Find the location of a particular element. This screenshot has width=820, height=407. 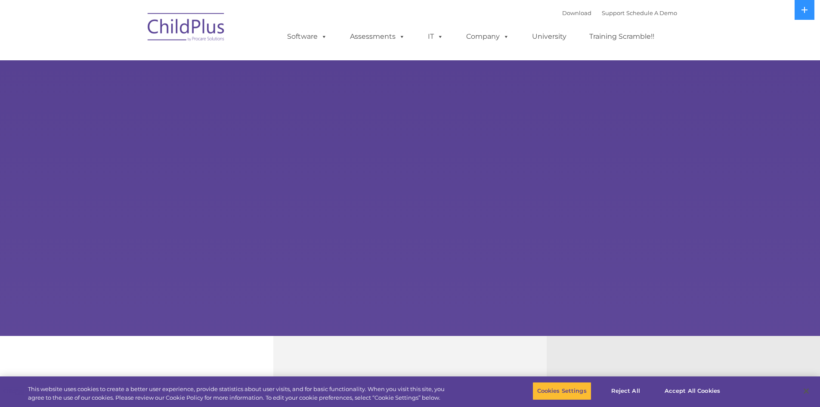

a: Training Scramble!! is located at coordinates (622, 37).